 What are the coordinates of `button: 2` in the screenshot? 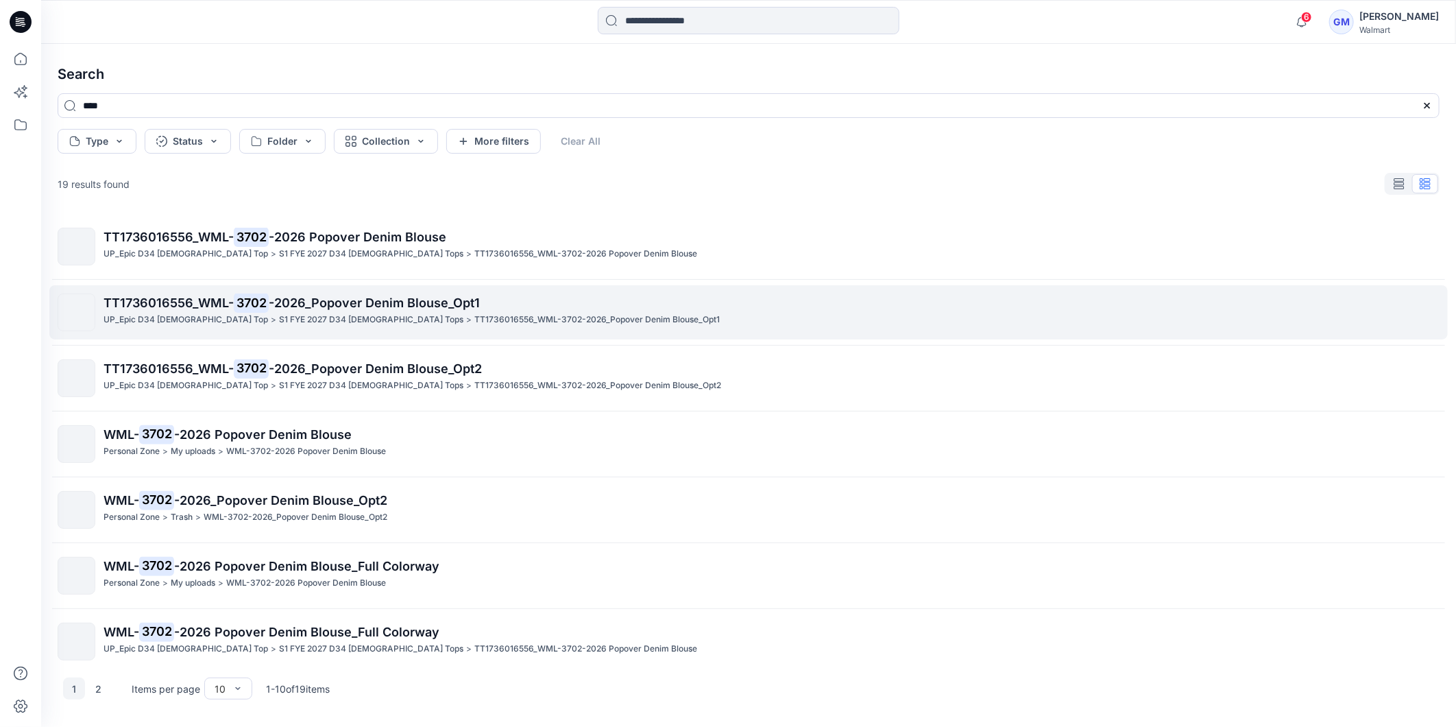 It's located at (99, 688).